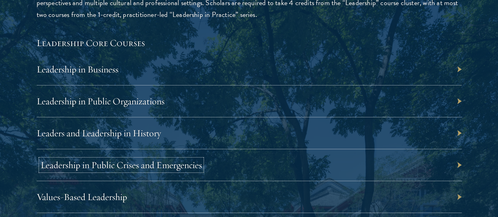  I want to click on a: Leadership in Business, so click(77, 69).